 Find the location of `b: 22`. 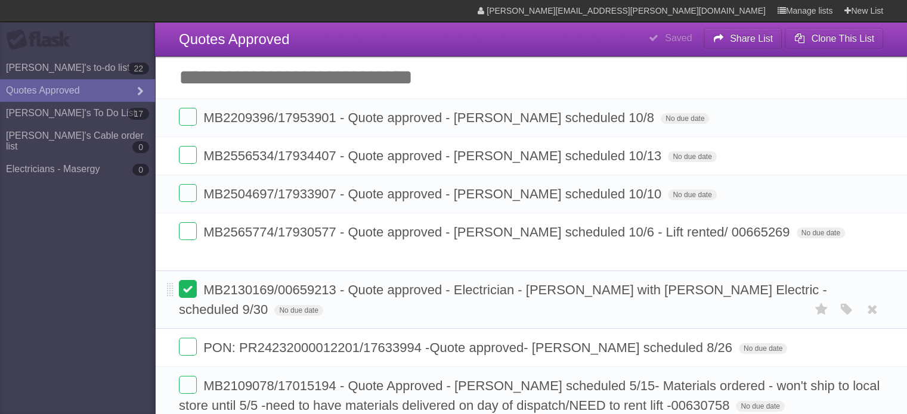

b: 22 is located at coordinates (138, 69).